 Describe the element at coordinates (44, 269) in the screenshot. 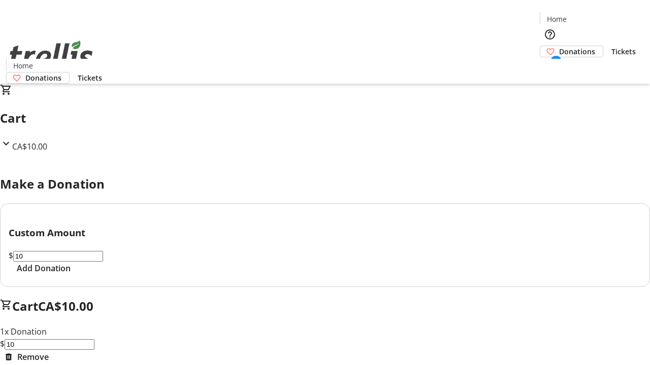

I see `span: Add Donation` at that location.